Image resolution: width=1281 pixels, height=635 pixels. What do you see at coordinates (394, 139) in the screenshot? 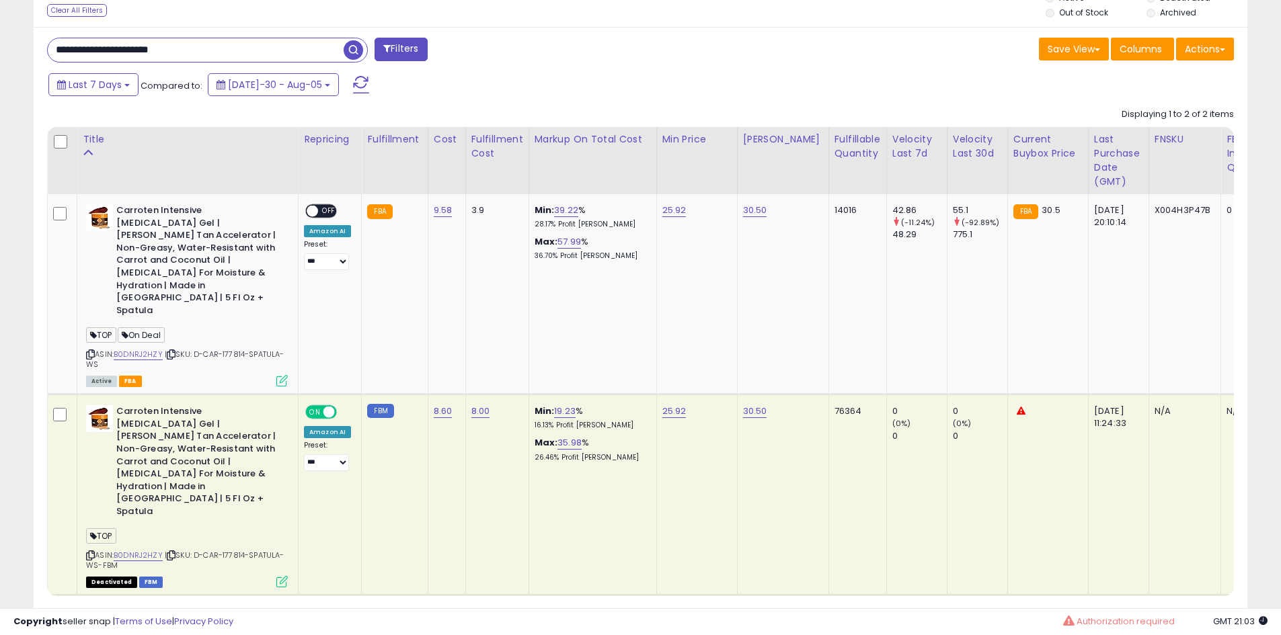
I see `div: Fulfillment` at bounding box center [394, 139].